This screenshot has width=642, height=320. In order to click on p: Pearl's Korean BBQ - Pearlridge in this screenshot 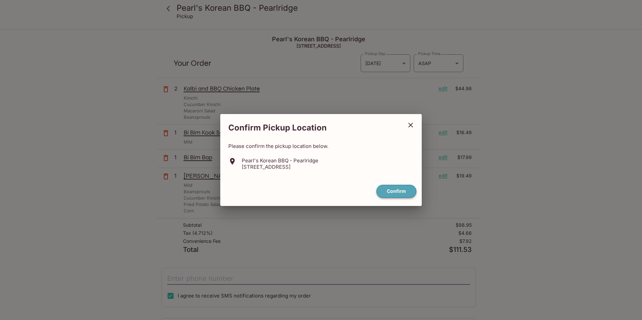, I will do `click(280, 160)`.